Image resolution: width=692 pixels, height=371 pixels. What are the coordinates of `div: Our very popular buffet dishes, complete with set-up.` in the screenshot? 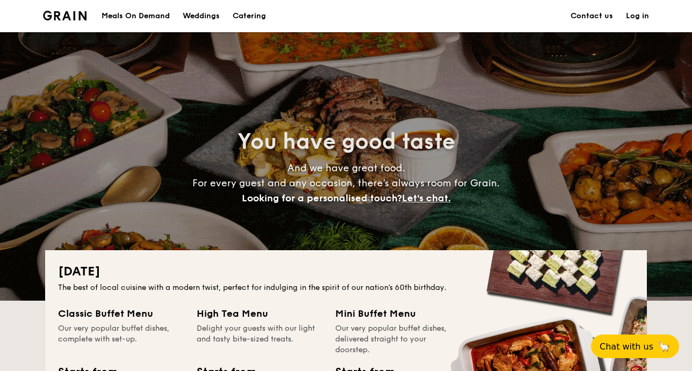 It's located at (121, 340).